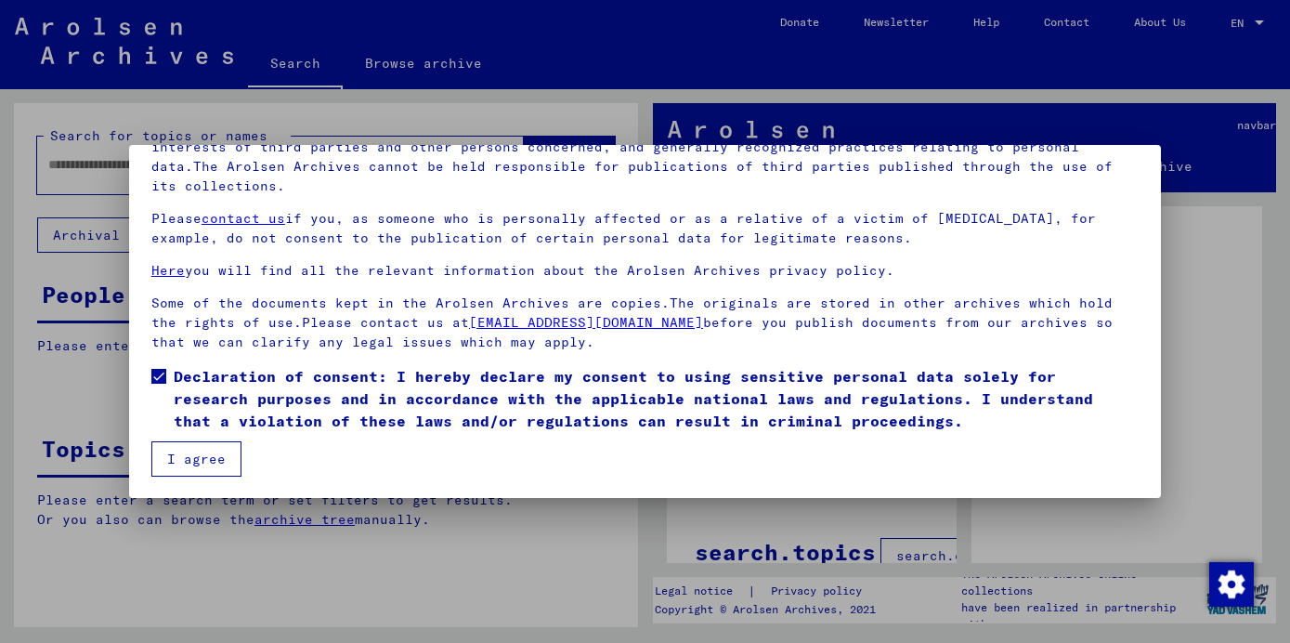  Describe the element at coordinates (645, 322) in the screenshot. I see `p: Some of the documents kept in the Arolsen Archives are copies.The originals are stored in other a...` at that location.